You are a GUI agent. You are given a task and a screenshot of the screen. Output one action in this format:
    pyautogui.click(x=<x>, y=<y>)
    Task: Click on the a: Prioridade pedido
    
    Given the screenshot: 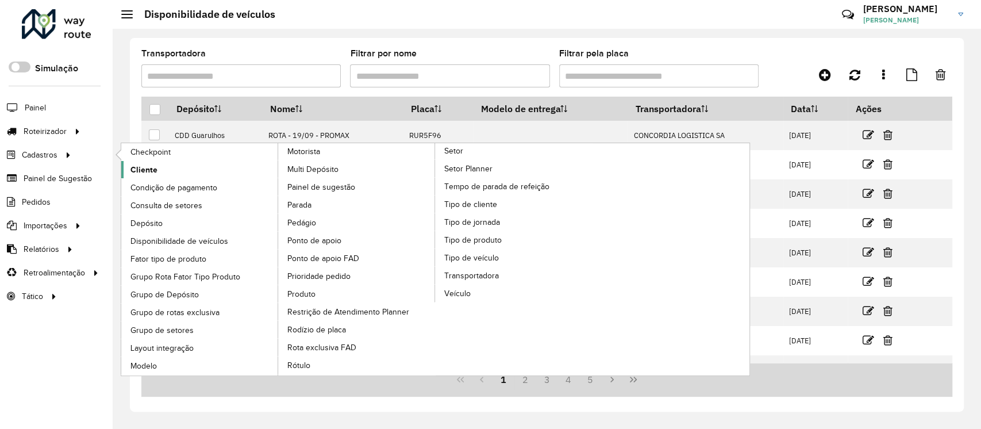 What is the action you would take?
    pyautogui.click(x=357, y=276)
    